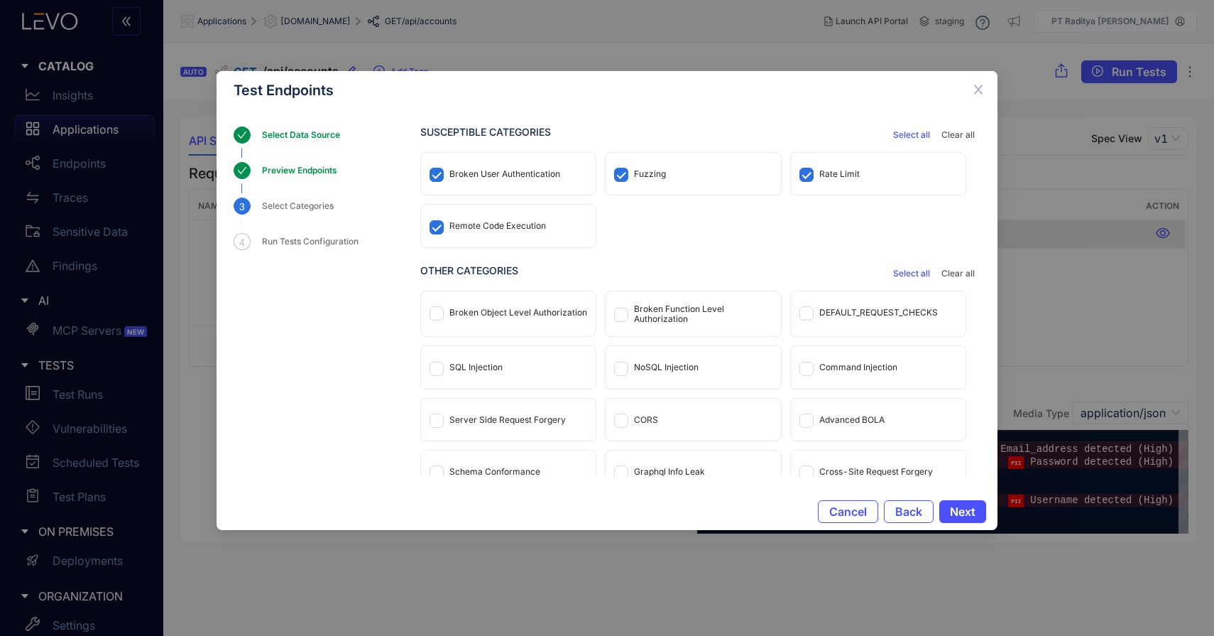  Describe the element at coordinates (495, 472) in the screenshot. I see `div: Schema Conformance` at that location.